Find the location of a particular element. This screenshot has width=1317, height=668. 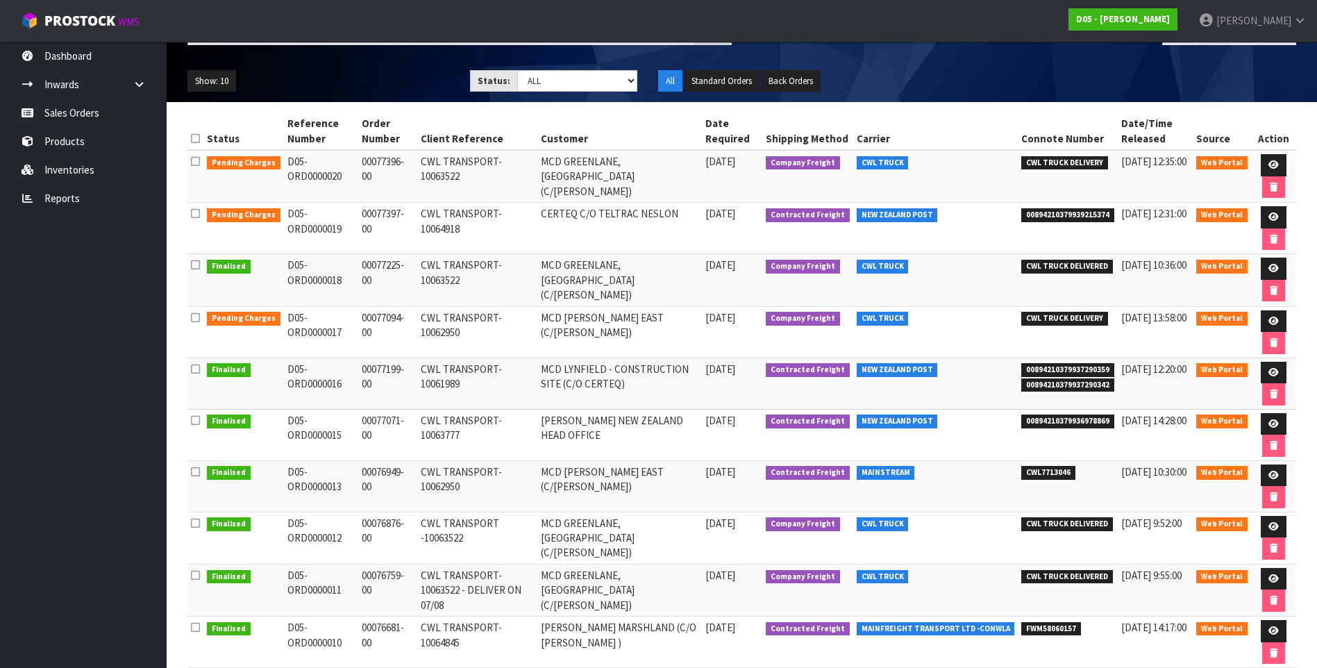

td: 00077225-00 is located at coordinates (388, 280).